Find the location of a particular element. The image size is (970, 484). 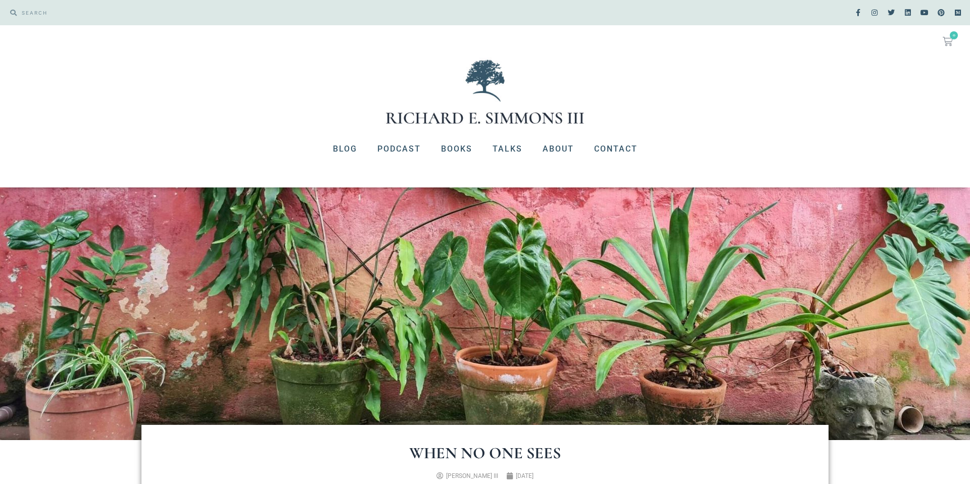

a: Talks is located at coordinates (507, 149).